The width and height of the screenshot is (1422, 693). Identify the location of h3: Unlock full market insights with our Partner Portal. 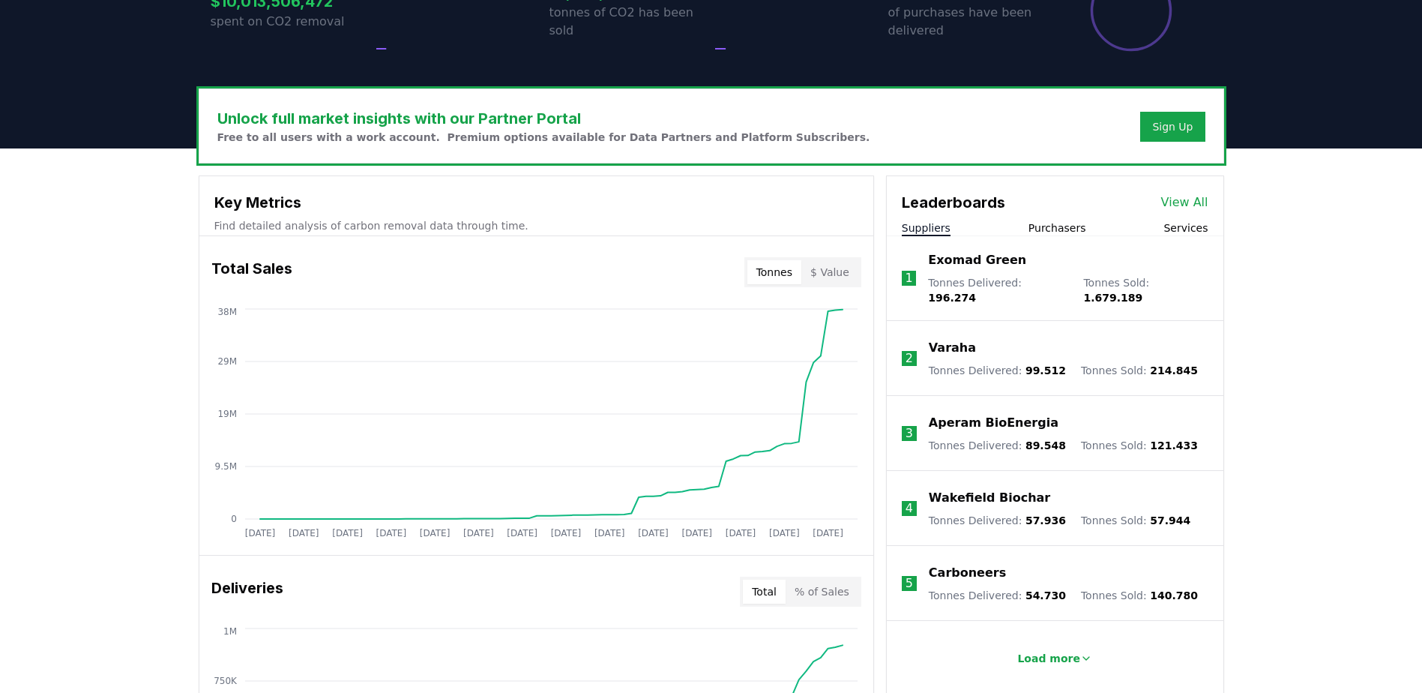
(544, 118).